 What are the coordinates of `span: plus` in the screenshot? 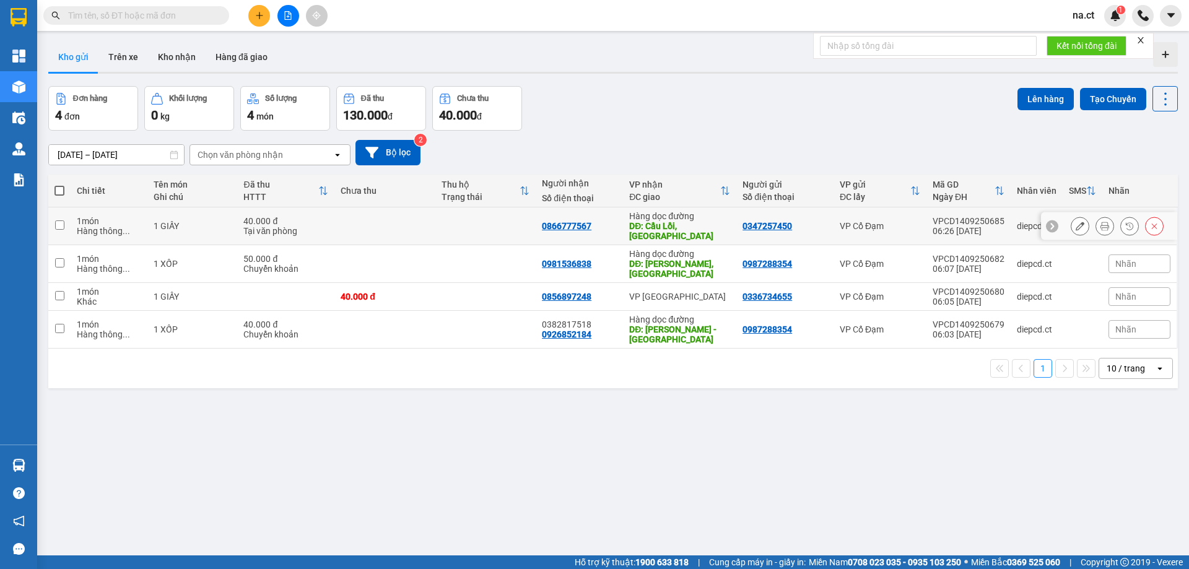 It's located at (260, 15).